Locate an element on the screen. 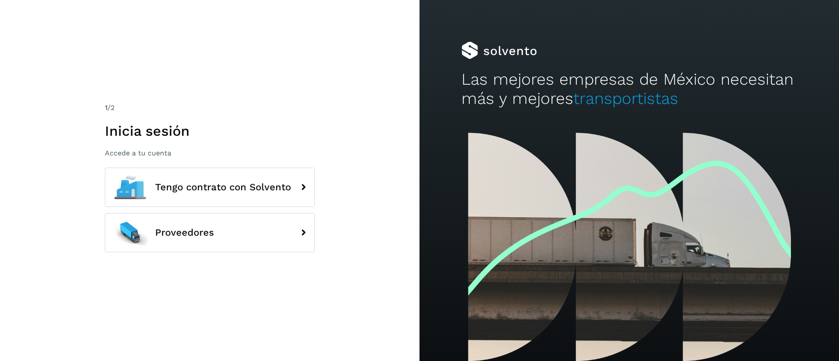  span: transportistas is located at coordinates (626, 98).